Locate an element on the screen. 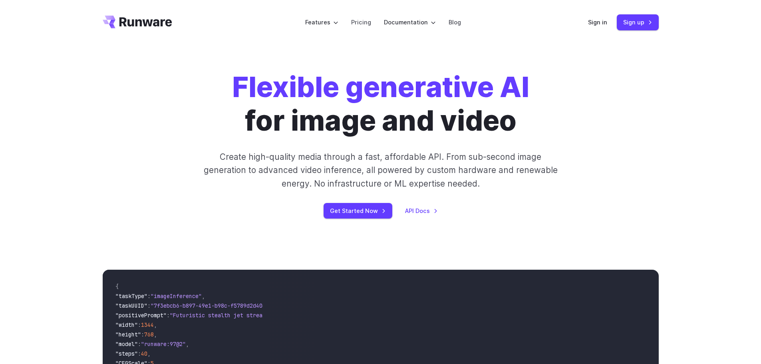 The height and width of the screenshot is (364, 761). span: "height" is located at coordinates (128, 334).